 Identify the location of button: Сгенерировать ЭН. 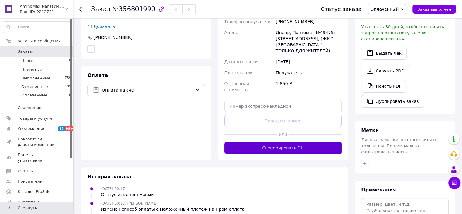
(283, 148).